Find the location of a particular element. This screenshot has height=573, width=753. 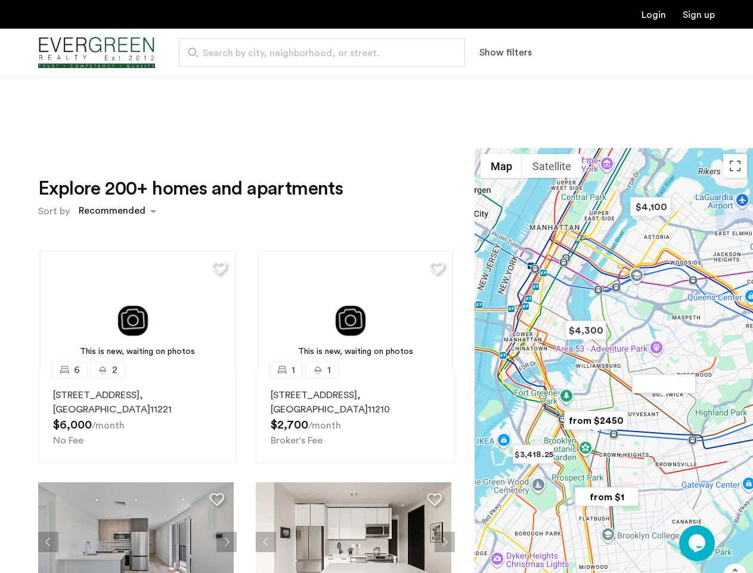

span: 6 is located at coordinates (77, 370).